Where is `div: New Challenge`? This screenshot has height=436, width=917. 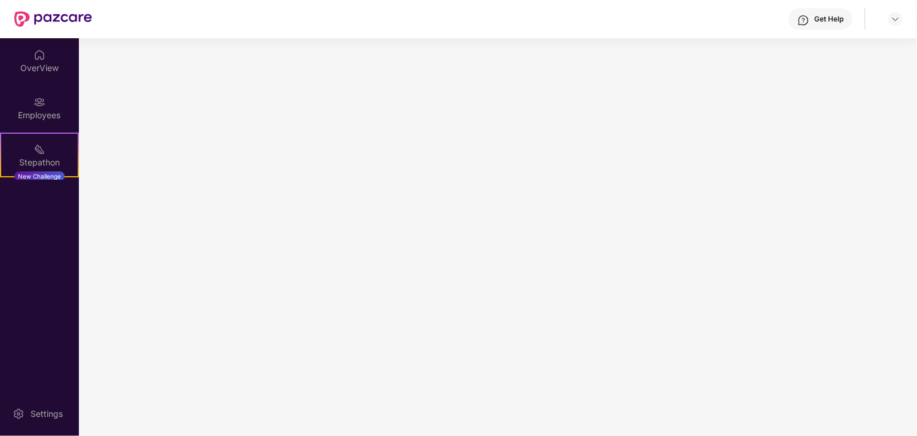
div: New Challenge is located at coordinates (39, 176).